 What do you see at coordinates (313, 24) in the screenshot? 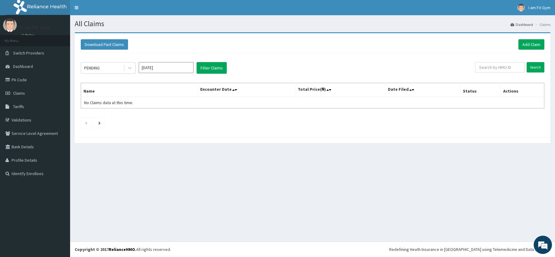
I see `h1: All Claims` at bounding box center [313, 24].